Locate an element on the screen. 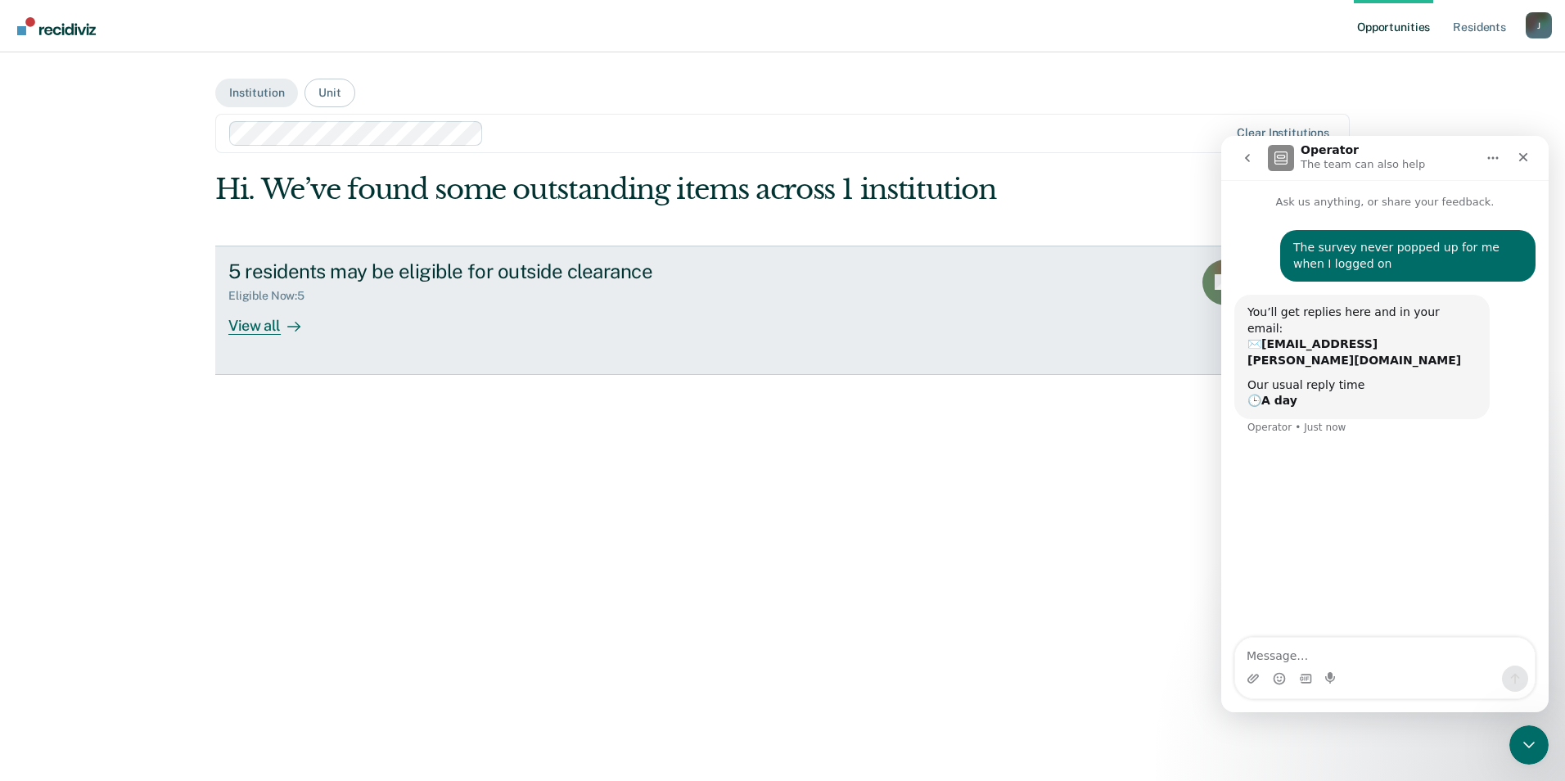  div: Operator says… is located at coordinates (164, 239).